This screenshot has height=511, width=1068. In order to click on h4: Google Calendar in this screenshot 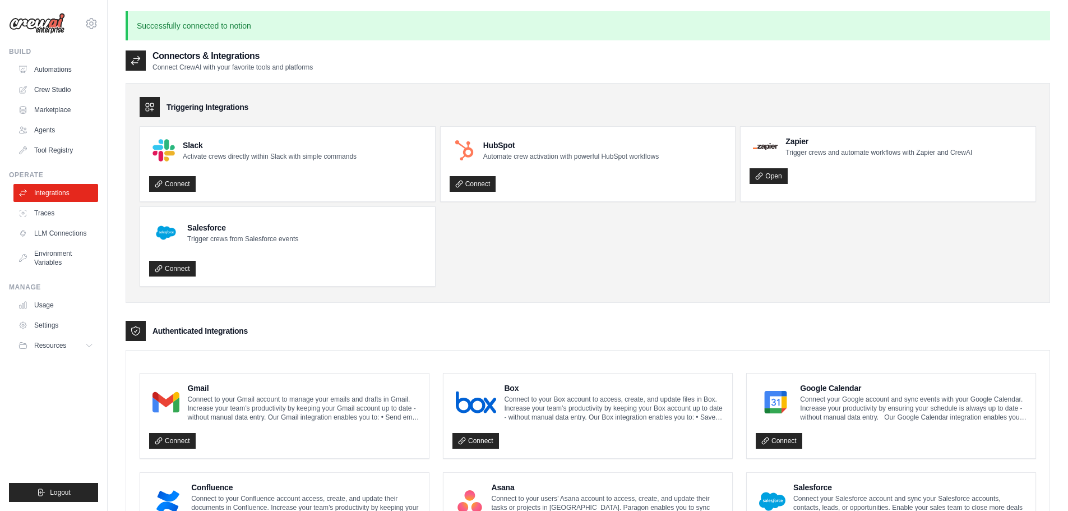, I will do `click(913, 388)`.